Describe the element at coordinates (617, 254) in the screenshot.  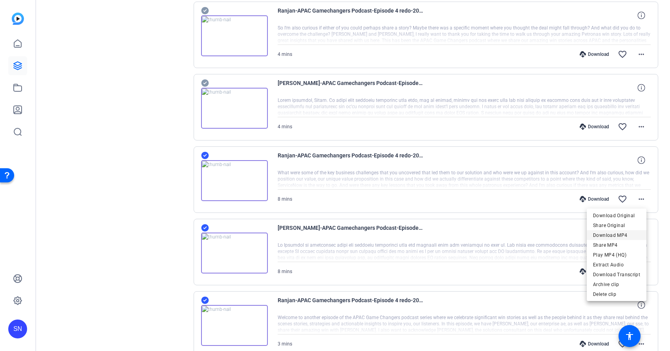
I see `span: Play MP4 (HQ)` at that location.